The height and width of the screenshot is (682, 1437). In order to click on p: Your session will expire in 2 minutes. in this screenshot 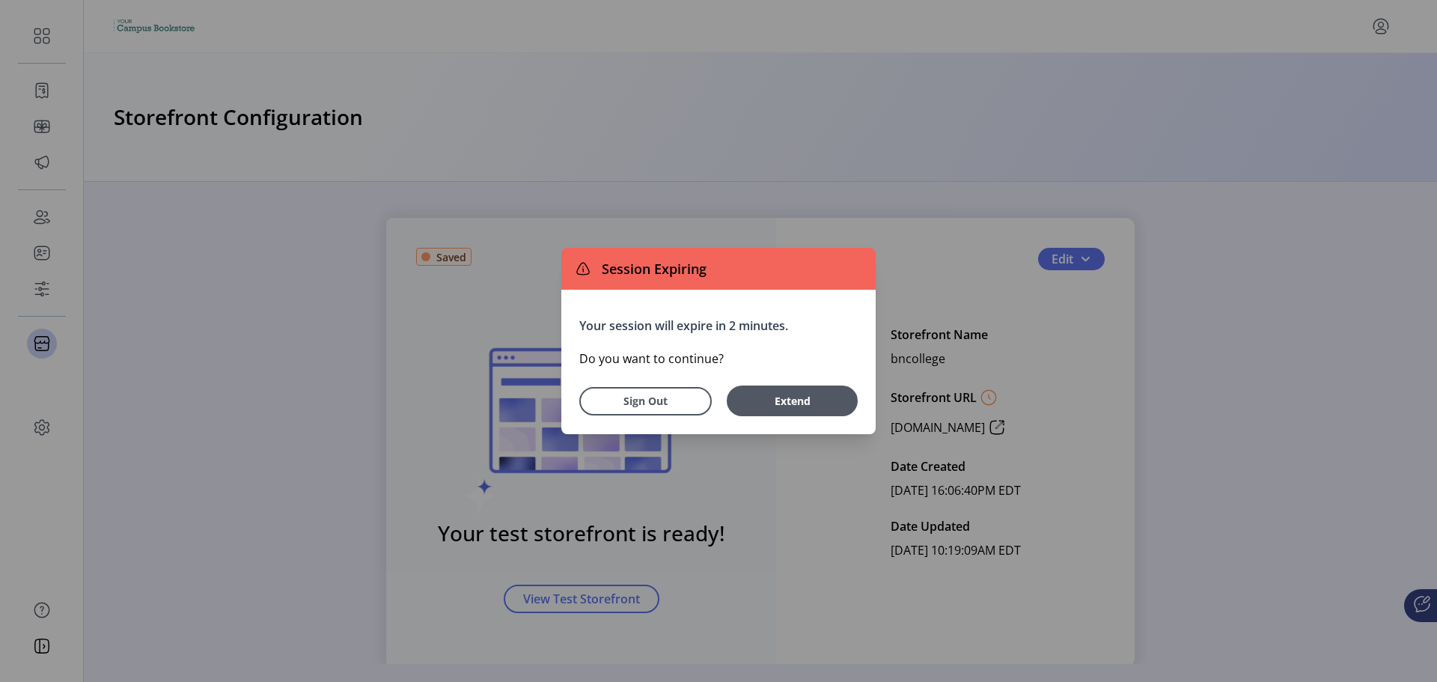, I will do `click(719, 326)`.